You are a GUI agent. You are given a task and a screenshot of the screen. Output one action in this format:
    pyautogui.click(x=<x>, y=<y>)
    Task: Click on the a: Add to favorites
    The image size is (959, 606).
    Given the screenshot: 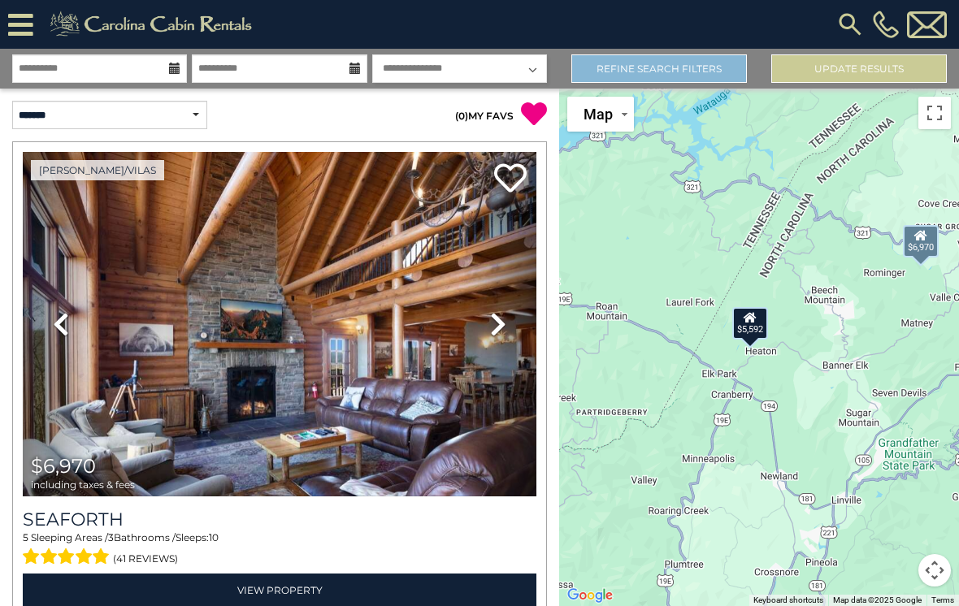 What is the action you would take?
    pyautogui.click(x=510, y=179)
    